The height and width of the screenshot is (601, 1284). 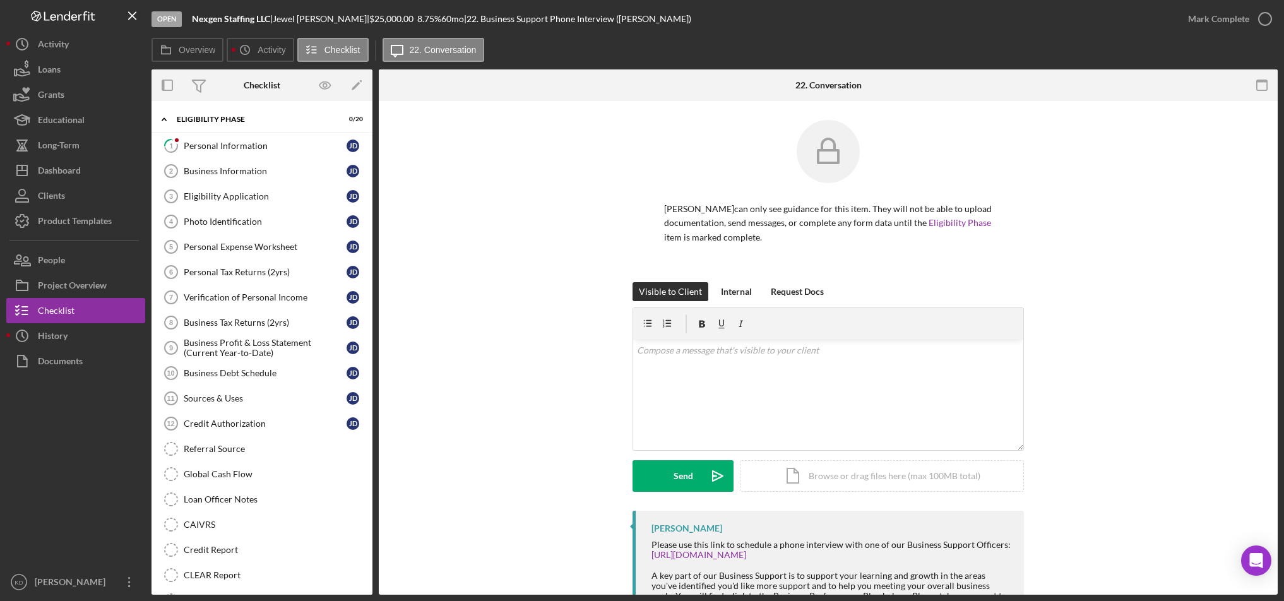 I want to click on div: 0 / 20, so click(x=352, y=119).